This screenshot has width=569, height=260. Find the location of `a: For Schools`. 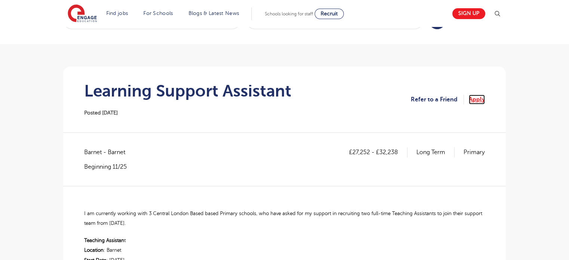

a: For Schools is located at coordinates (158, 13).